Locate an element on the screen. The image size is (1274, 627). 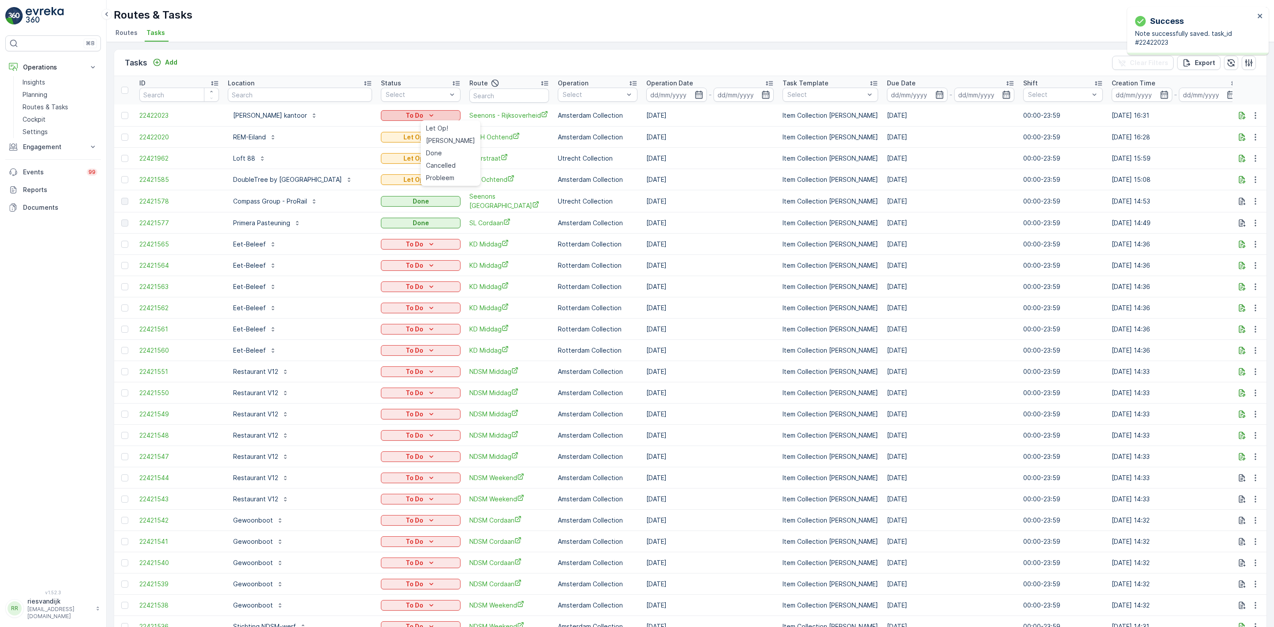
button: Export is located at coordinates (1199, 63).